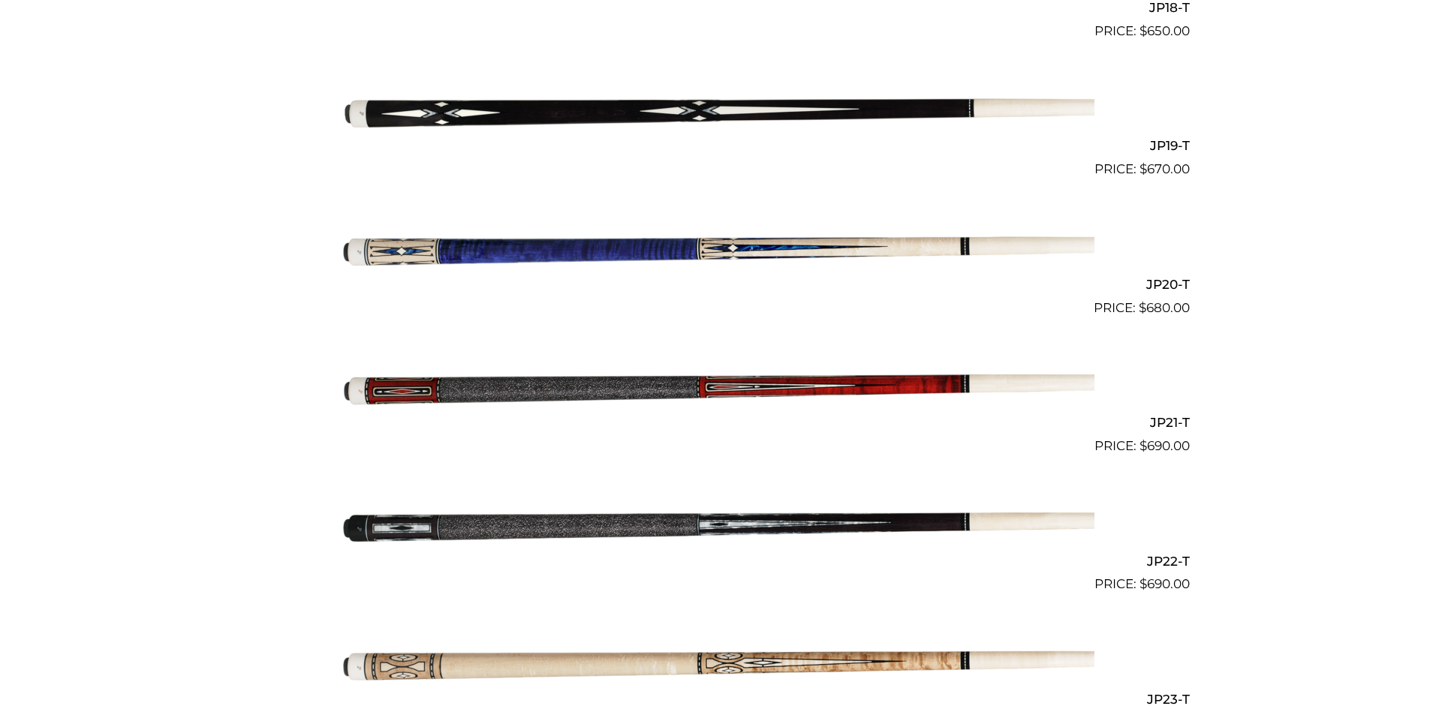 The height and width of the screenshot is (715, 1430). What do you see at coordinates (715, 284) in the screenshot?
I see `h2: JP20-T` at bounding box center [715, 284].